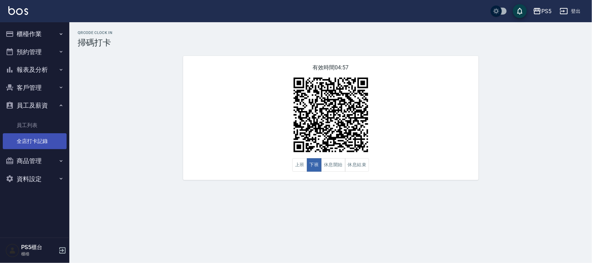 The width and height of the screenshot is (592, 263). Describe the element at coordinates (333, 165) in the screenshot. I see `button: 休息開始` at that location.